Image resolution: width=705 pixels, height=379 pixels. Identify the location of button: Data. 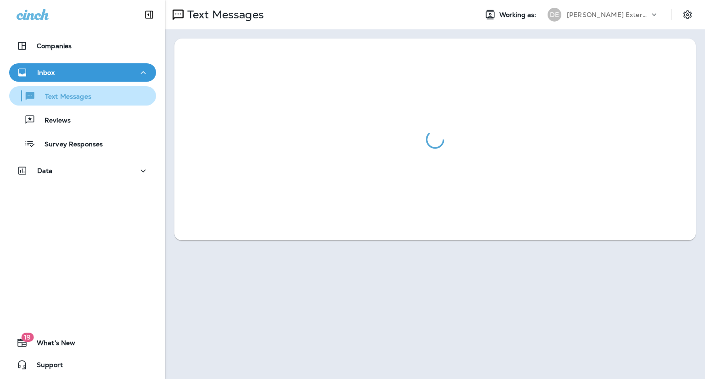
(83, 171).